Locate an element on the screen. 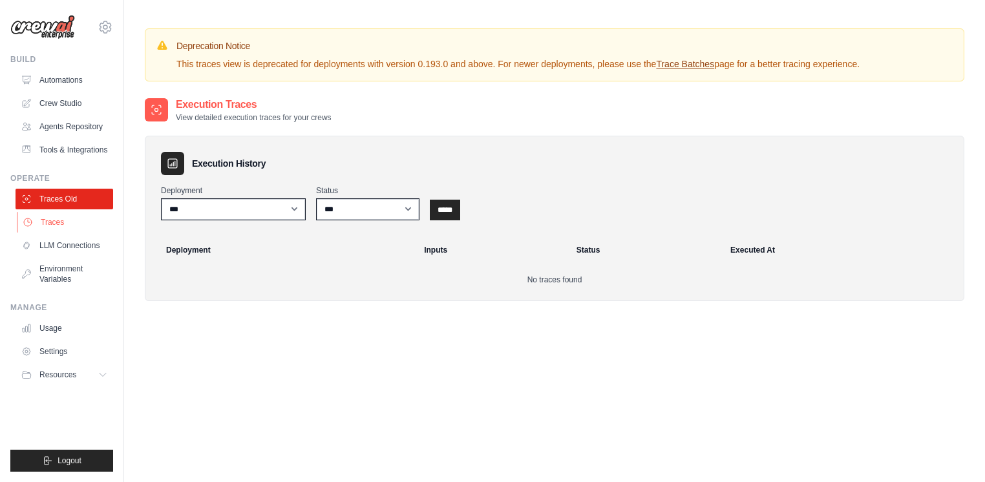 Image resolution: width=985 pixels, height=482 pixels. th: Status is located at coordinates (646, 250).